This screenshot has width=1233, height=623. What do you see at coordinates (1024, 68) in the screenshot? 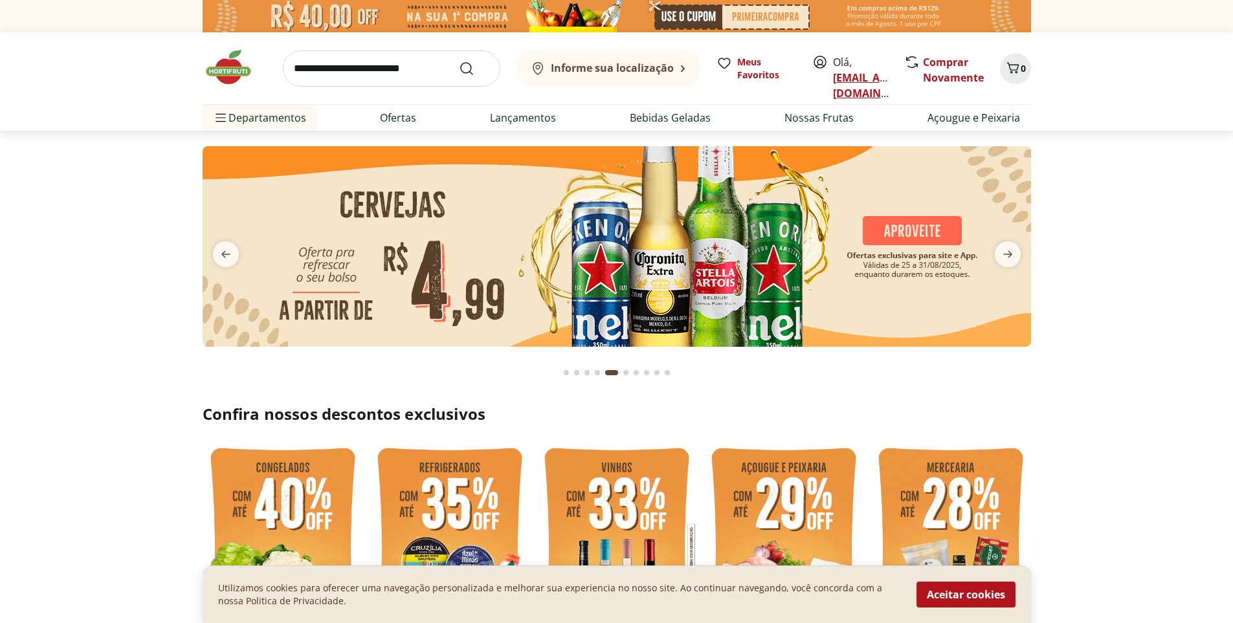
I see `span: 0` at bounding box center [1024, 68].